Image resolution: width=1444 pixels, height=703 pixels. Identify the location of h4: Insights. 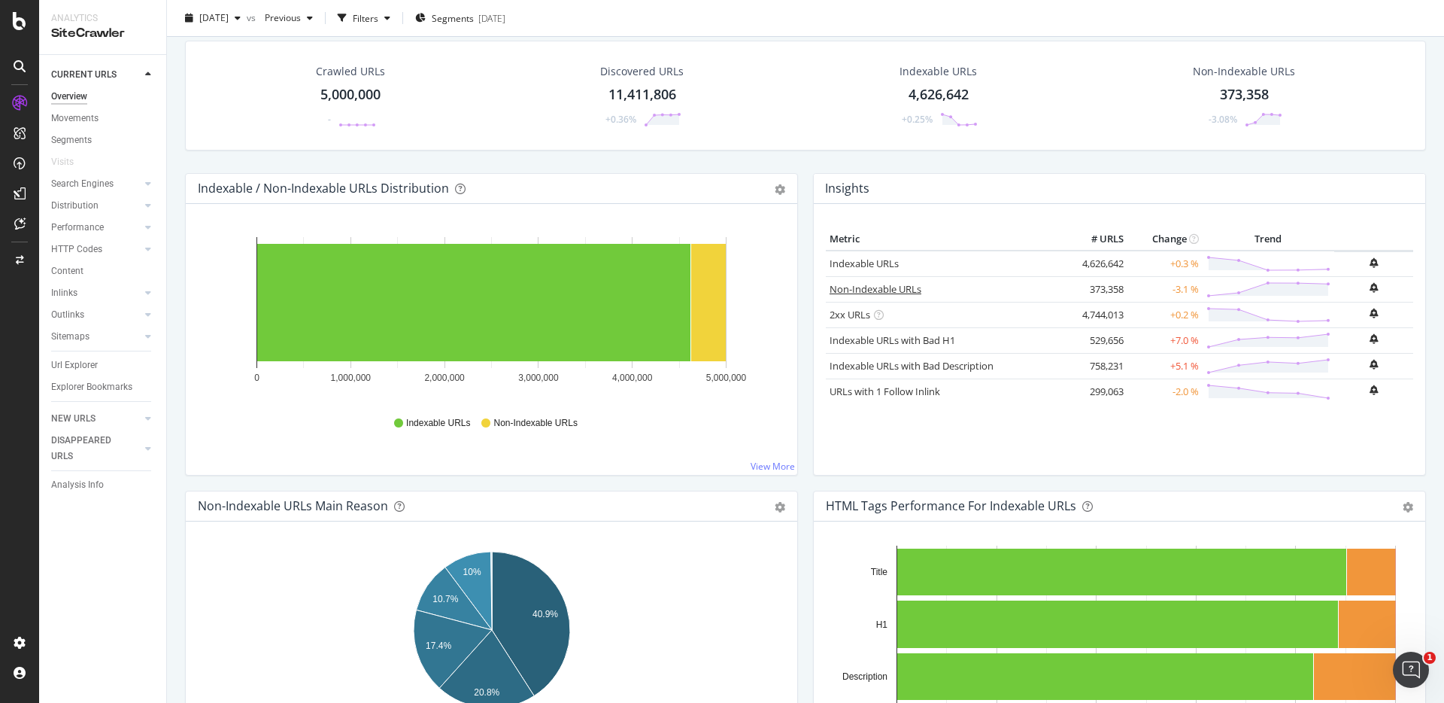
(847, 188).